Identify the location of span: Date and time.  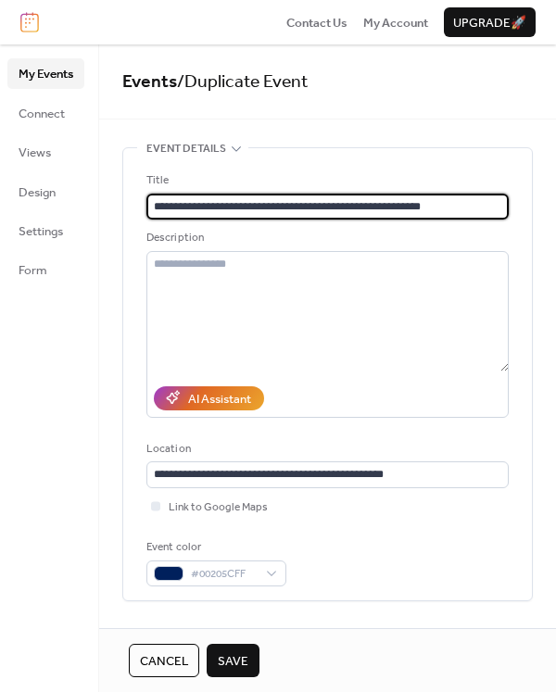
(185, 633).